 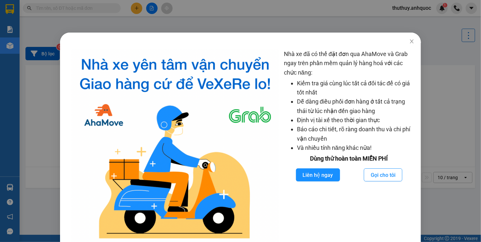 I want to click on li: Định vị tài xế theo thời gian thực, so click(x=355, y=120).